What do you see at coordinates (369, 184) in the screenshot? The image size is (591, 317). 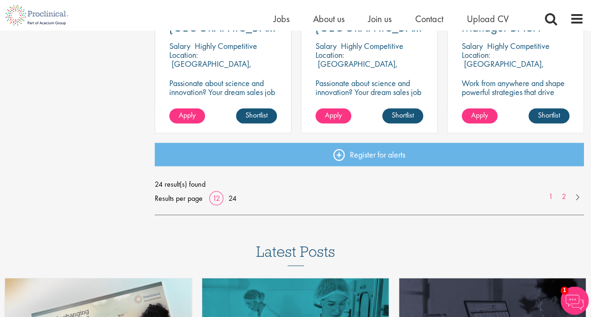 I see `span: 24 result(s) found` at bounding box center [369, 184].